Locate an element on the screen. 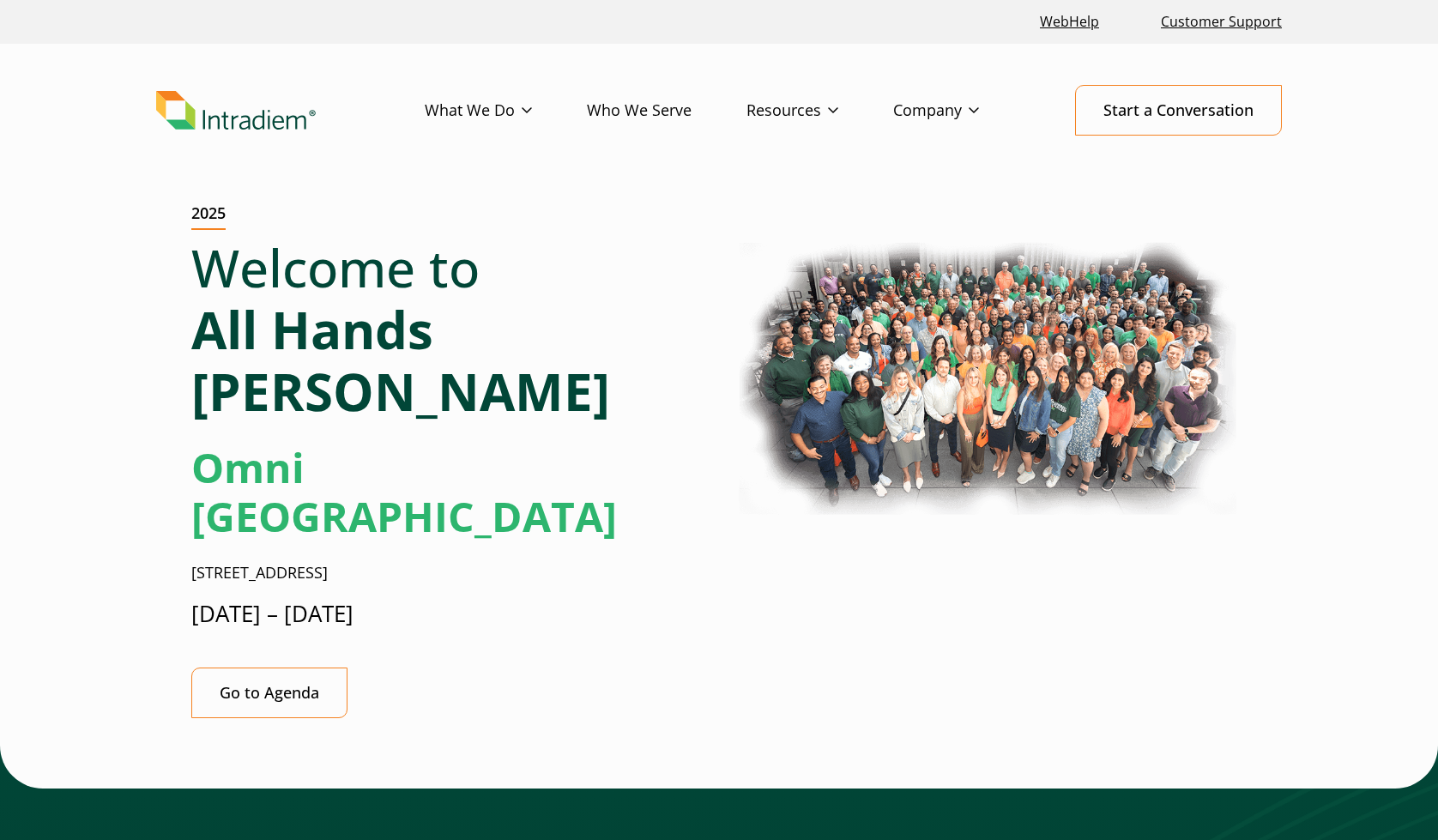 Image resolution: width=1438 pixels, height=840 pixels. a: Who We Serve is located at coordinates (667, 111).